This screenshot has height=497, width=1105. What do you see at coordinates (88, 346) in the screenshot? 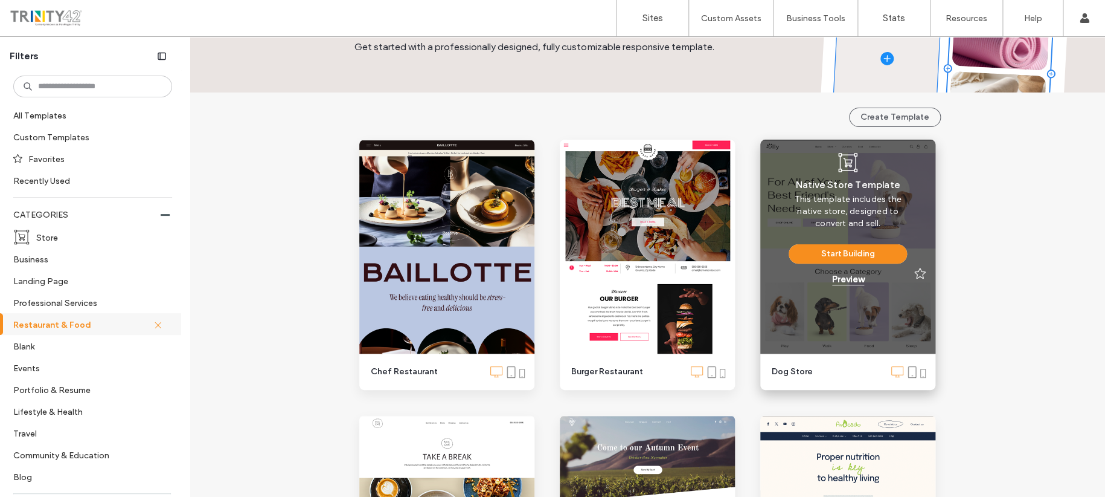
I see `label: Blank` at bounding box center [88, 346].